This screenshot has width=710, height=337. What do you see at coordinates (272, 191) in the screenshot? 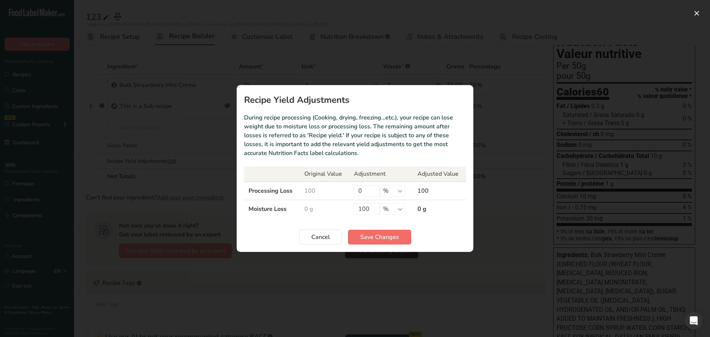
I see `td: Processing Loss` at bounding box center [272, 191].